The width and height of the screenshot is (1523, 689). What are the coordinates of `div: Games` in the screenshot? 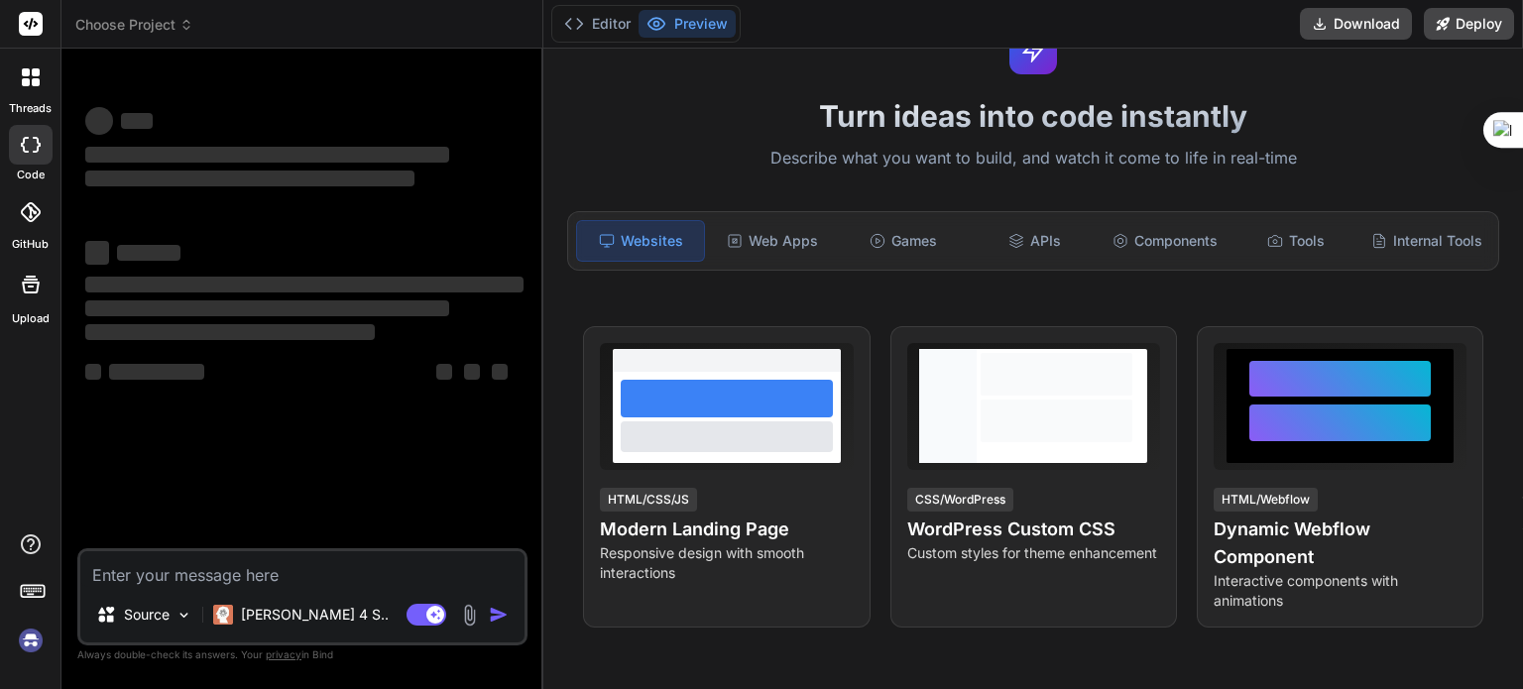 It's located at (903, 241).